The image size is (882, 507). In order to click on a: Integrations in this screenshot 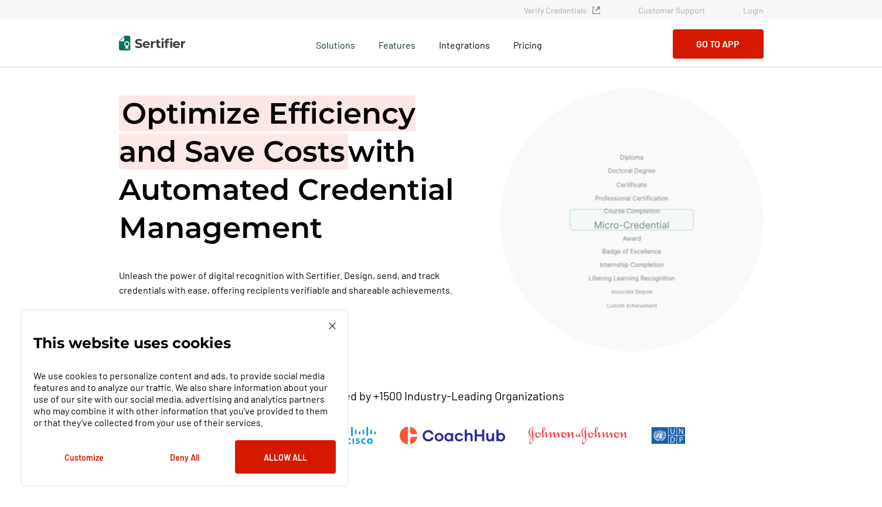, I will do `click(464, 43)`.